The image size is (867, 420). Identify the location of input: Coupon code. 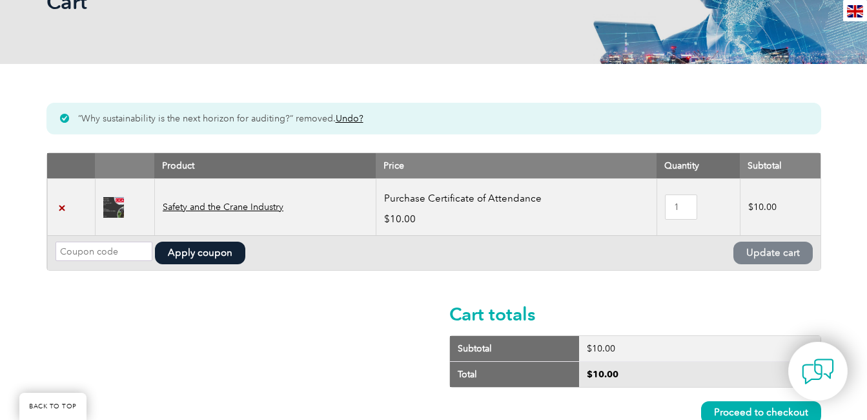
(104, 251).